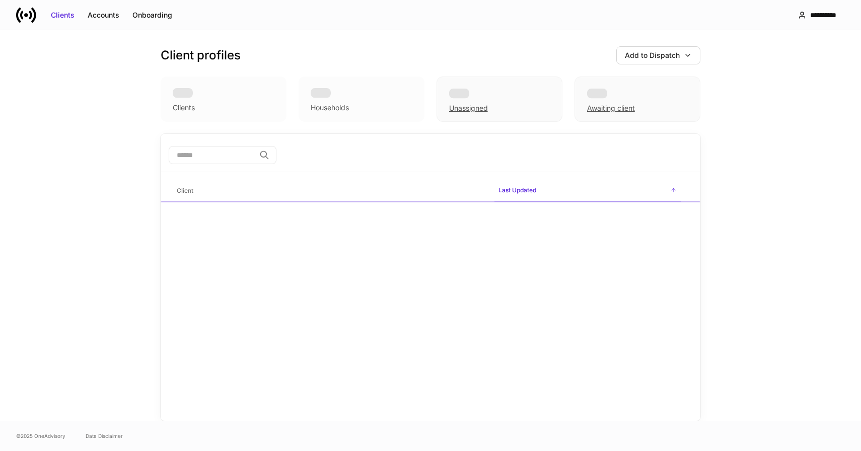 The width and height of the screenshot is (861, 451). I want to click on button: Clients, so click(62, 15).